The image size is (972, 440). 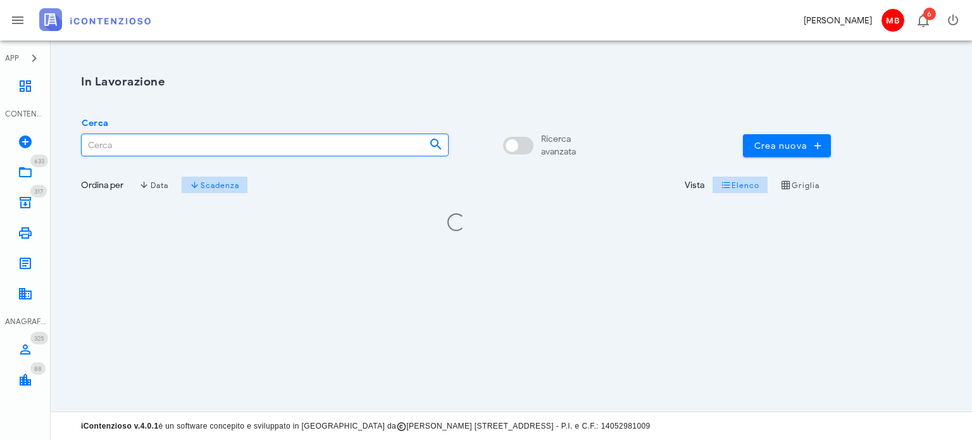 What do you see at coordinates (93, 123) in the screenshot?
I see `label: Cerca` at bounding box center [93, 123].